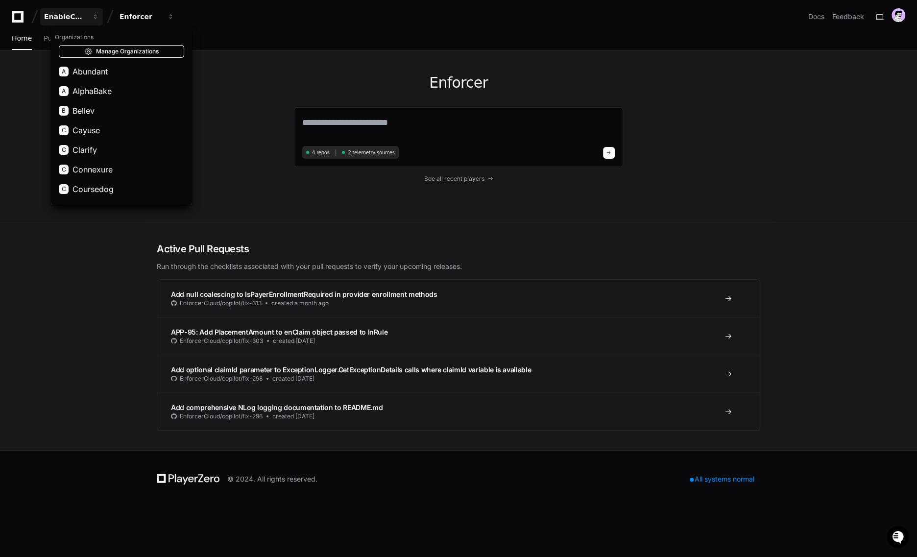 Image resolution: width=917 pixels, height=557 pixels. What do you see at coordinates (221, 379) in the screenshot?
I see `span: EnforcerCloud/copilot/fix-298` at bounding box center [221, 379].